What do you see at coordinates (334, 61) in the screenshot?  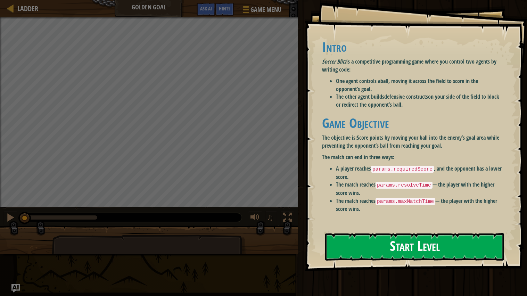 I see `em: Soccer Blitz` at bounding box center [334, 61].